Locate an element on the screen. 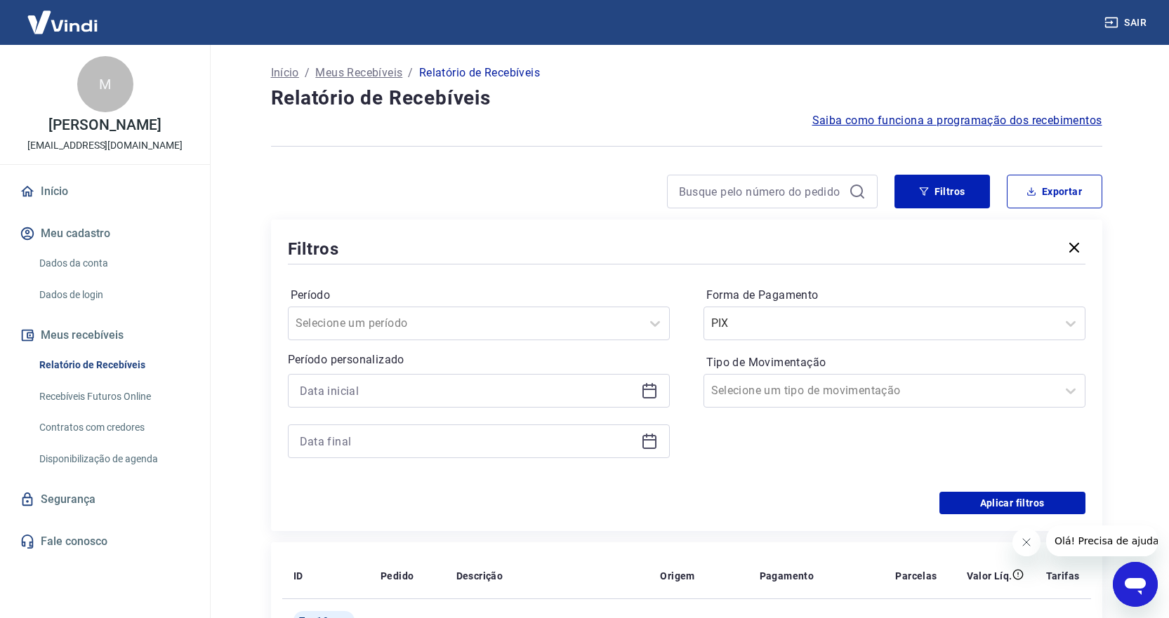 This screenshot has height=618, width=1169. label: Tipo de Movimentação is located at coordinates (894, 363).